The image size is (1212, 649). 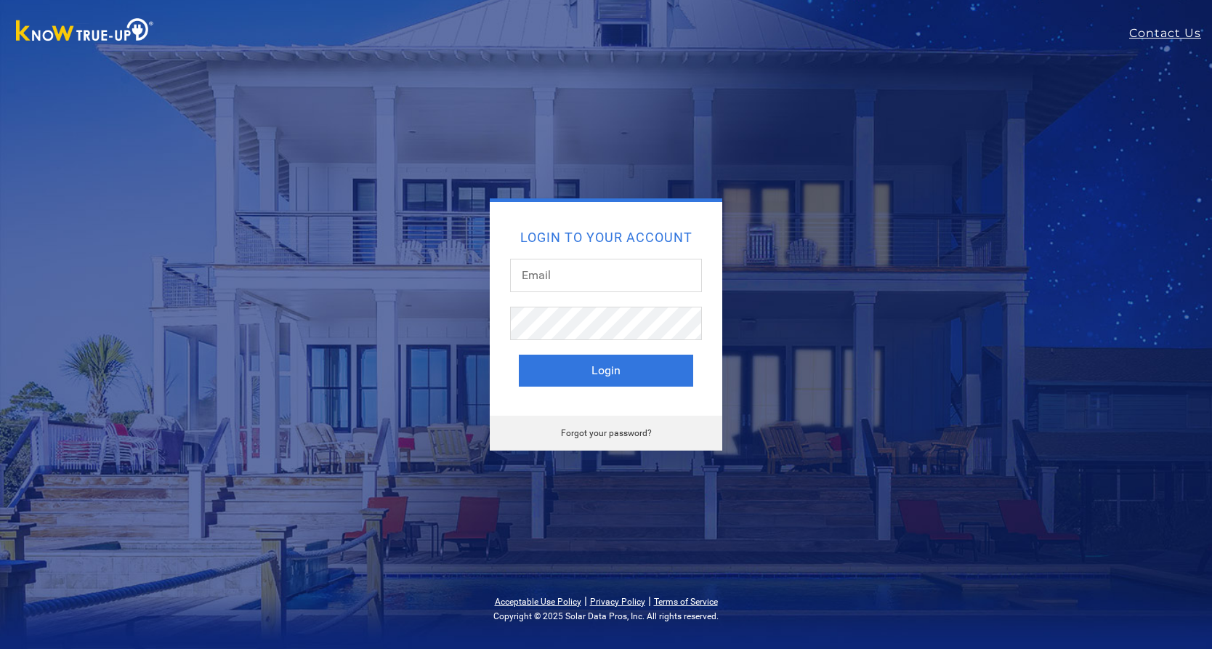 What do you see at coordinates (606, 371) in the screenshot?
I see `button: Login` at bounding box center [606, 371].